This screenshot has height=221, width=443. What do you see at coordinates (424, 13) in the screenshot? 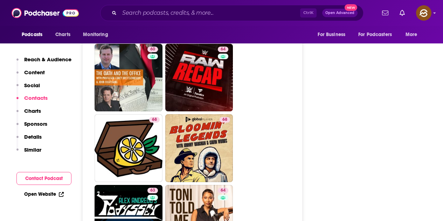
I see `button: Show profile menu` at bounding box center [424, 13].